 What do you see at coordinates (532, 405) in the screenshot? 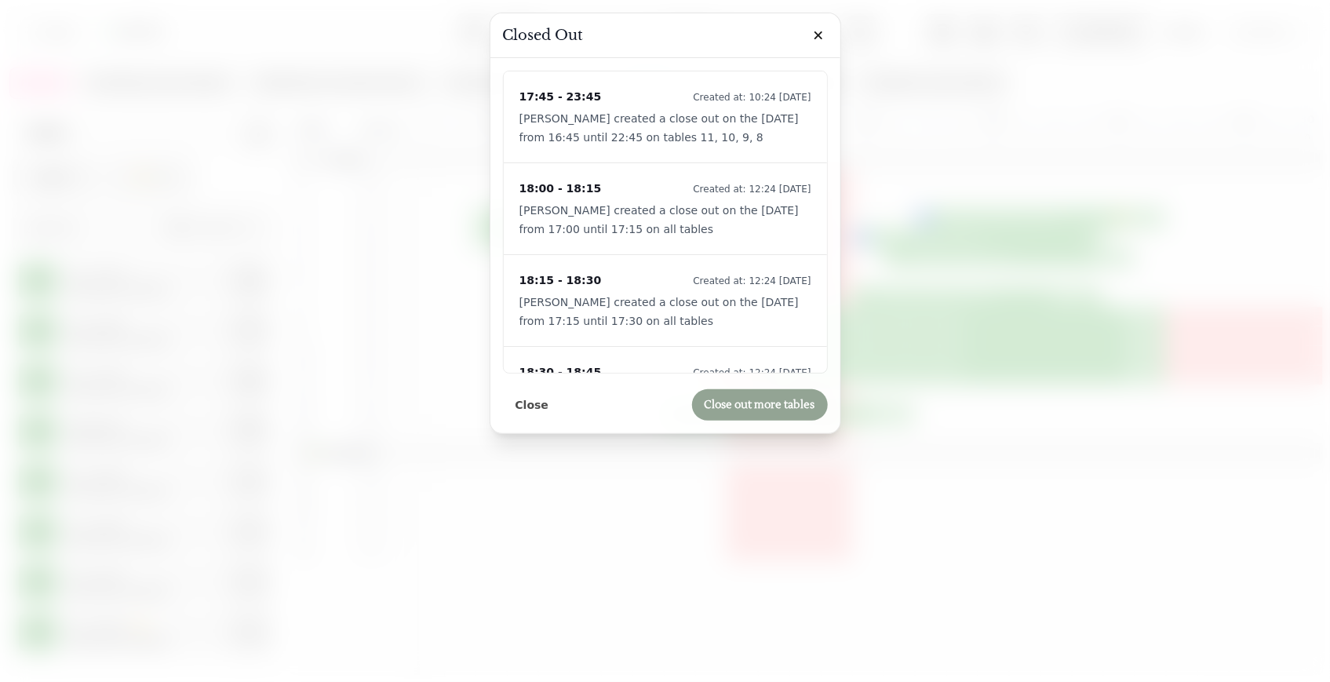
I see `button: Close` at bounding box center [532, 405].